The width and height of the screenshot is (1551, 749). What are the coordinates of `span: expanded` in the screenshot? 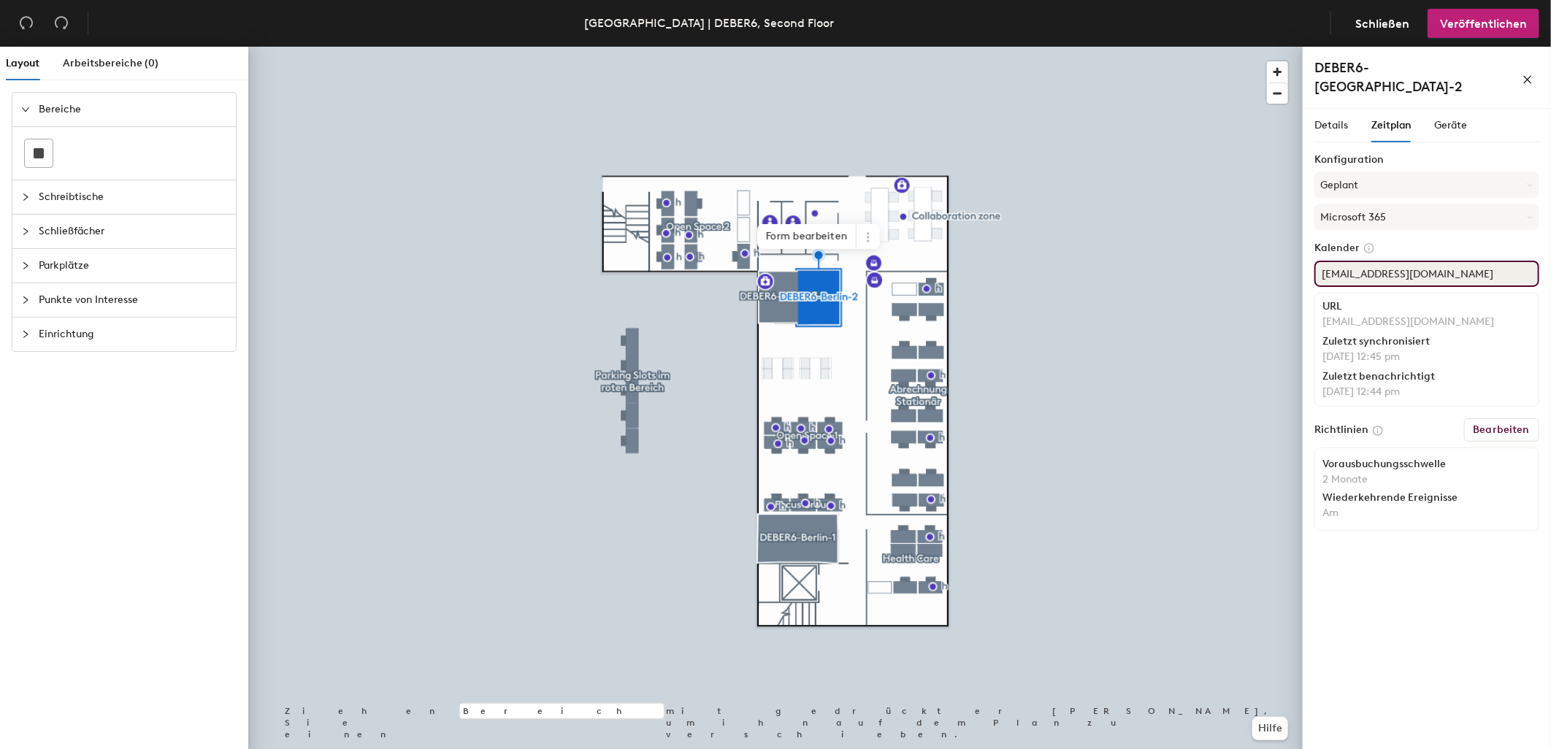 It's located at (26, 110).